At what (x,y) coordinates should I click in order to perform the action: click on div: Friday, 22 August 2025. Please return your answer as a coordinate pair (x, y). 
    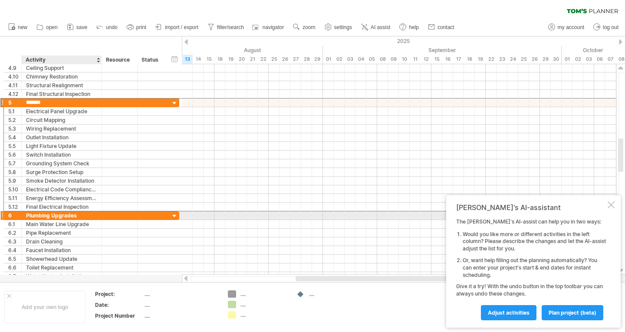
    Looking at the image, I should click on (263, 59).